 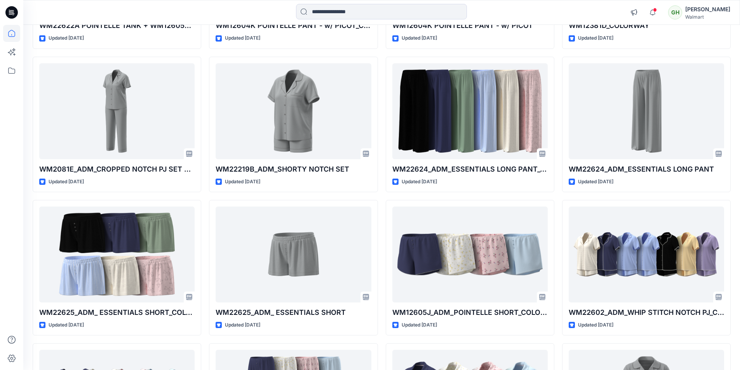 I want to click on p: WM12605J_ADM_POINTELLE SHORT_COLORWAY, so click(x=470, y=313).